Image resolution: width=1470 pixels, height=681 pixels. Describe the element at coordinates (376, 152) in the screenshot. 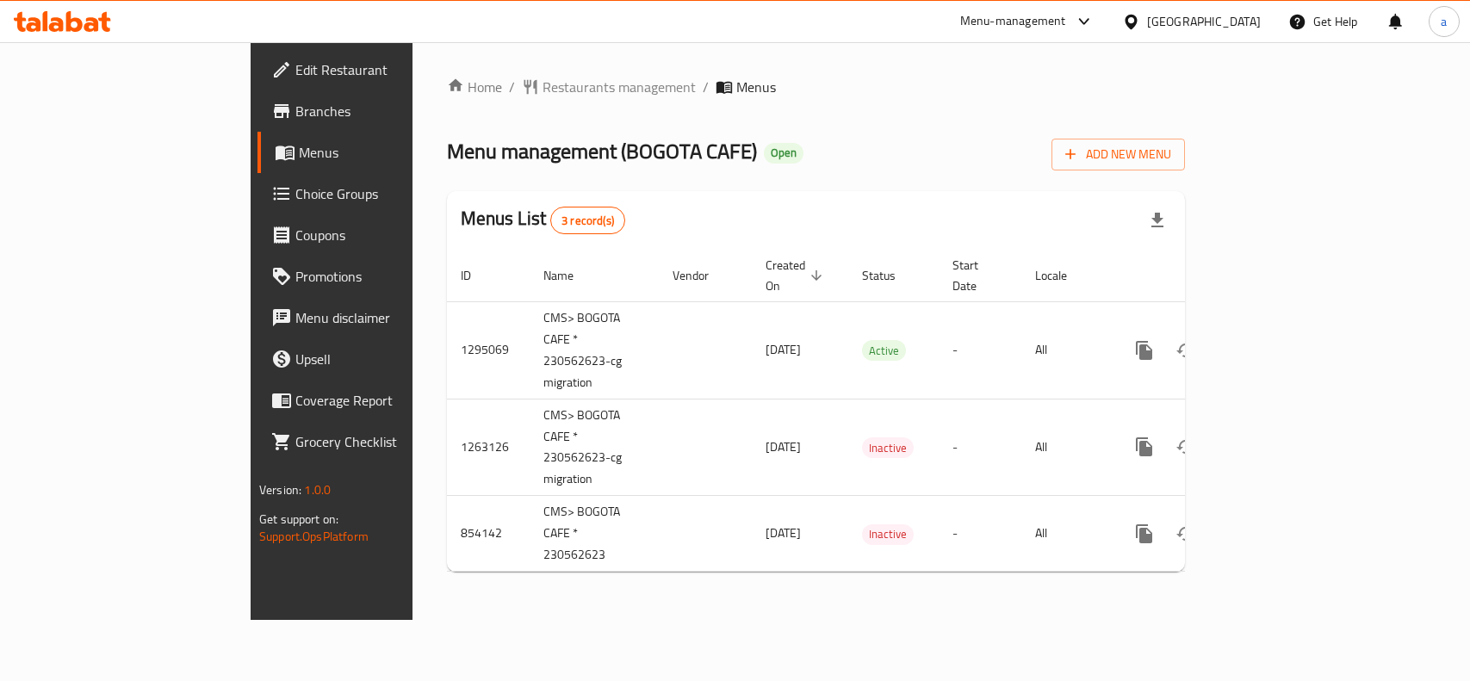

I see `a: Menus` at that location.